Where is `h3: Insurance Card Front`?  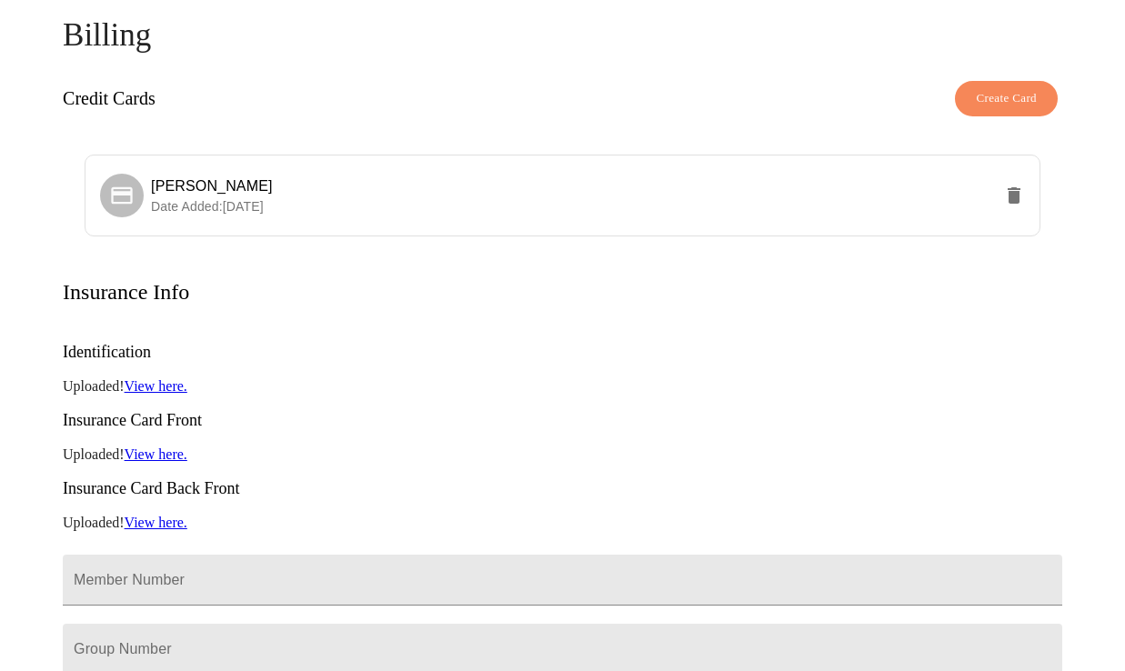
h3: Insurance Card Front is located at coordinates (562, 420).